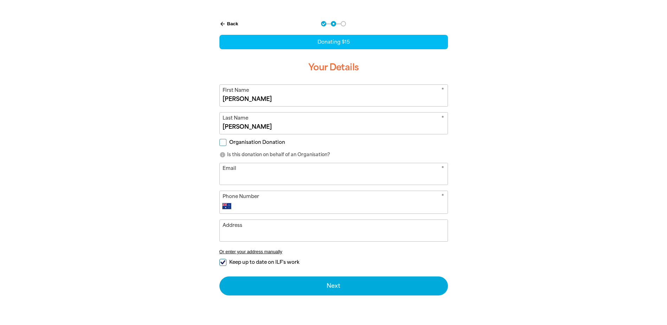 The height and width of the screenshot is (325, 667). Describe the element at coordinates (333, 24) in the screenshot. I see `button: Navigate to step 2 of 3 to enter your details` at that location.